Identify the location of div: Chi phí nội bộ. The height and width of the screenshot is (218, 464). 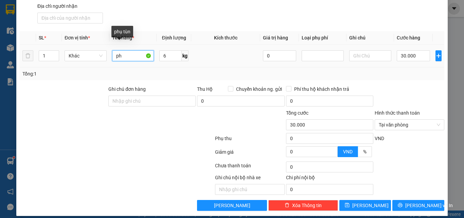
(329, 179).